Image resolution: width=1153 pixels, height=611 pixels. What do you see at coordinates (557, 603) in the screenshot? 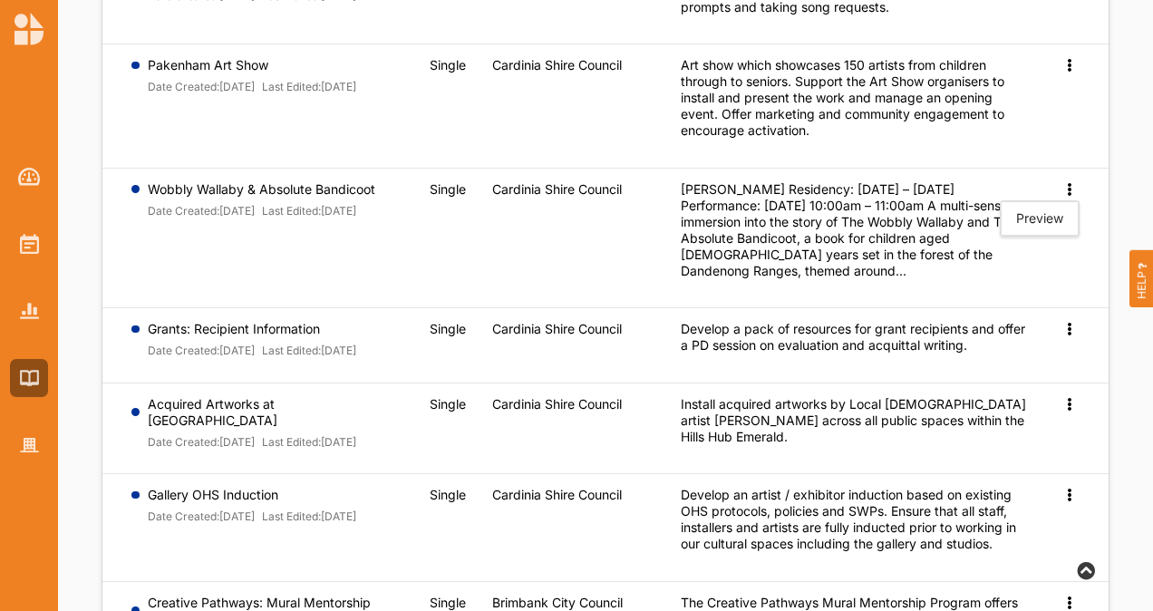
I see `label: Brimbank City Council` at bounding box center [557, 603].